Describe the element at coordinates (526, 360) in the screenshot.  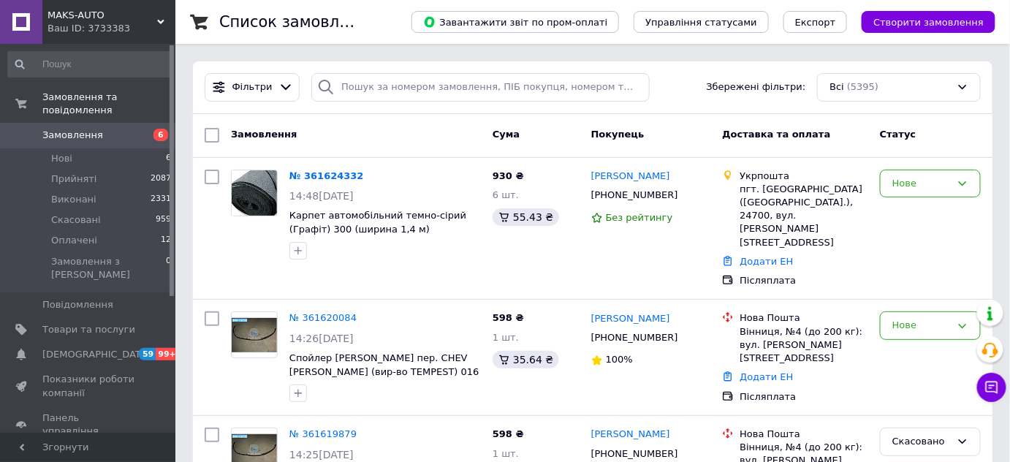
I see `div: 35.64 ₴` at that location.